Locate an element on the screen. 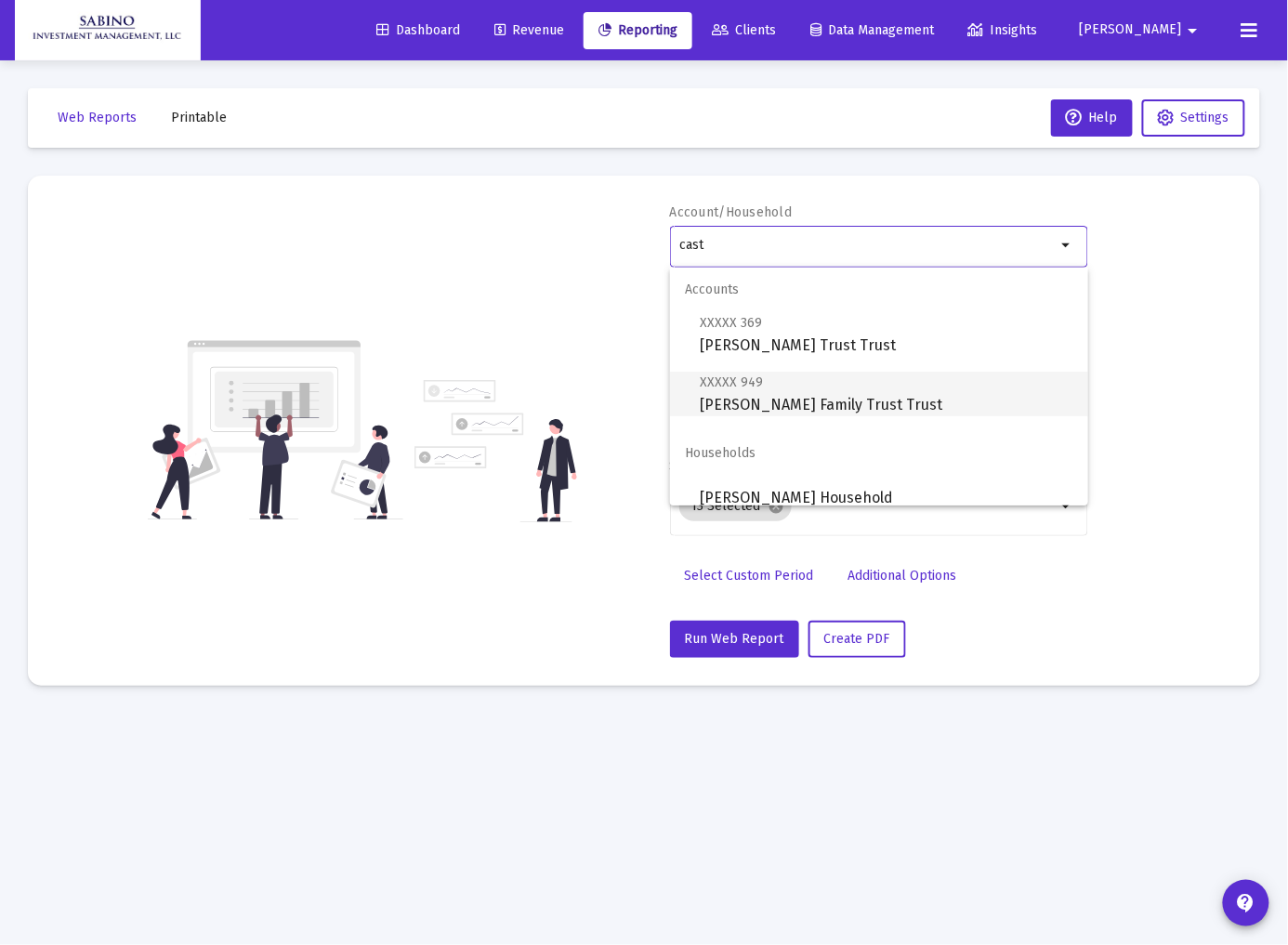 The image size is (1288, 945). span: Clients is located at coordinates (743, 30).